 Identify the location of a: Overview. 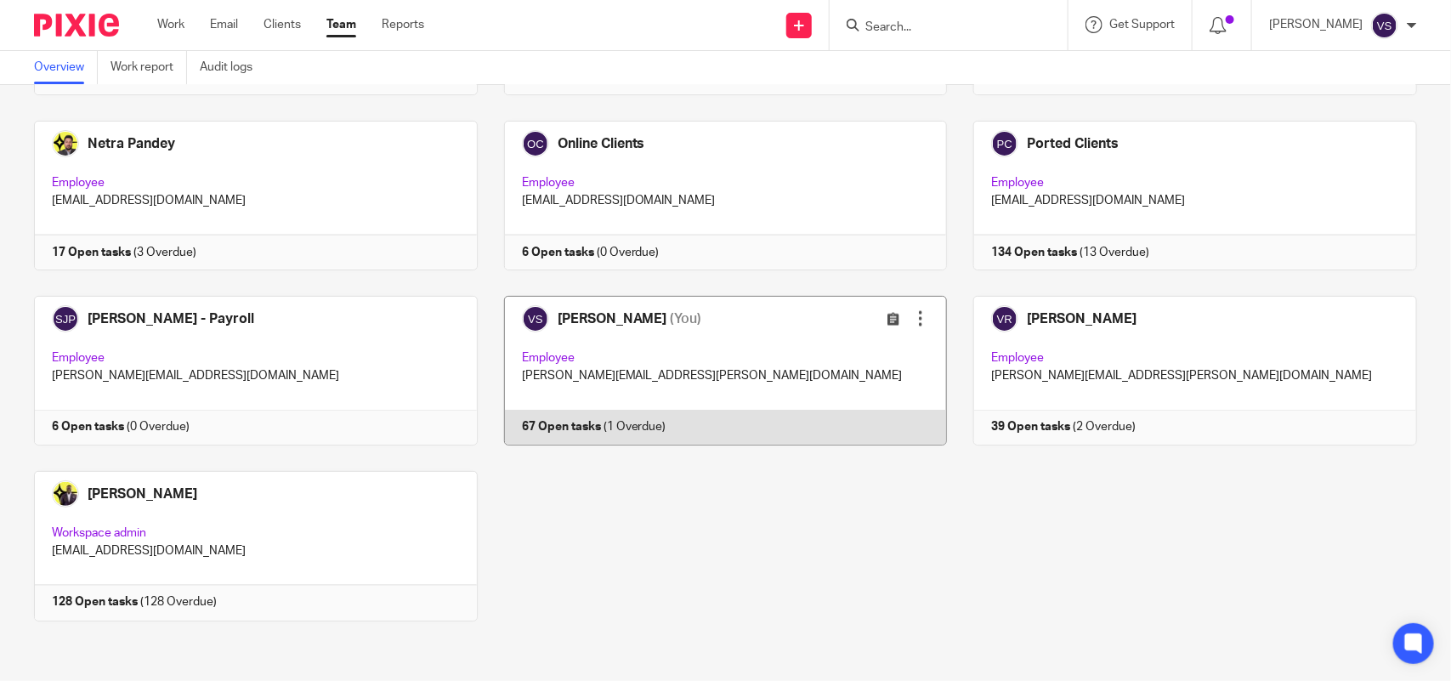
(65, 67).